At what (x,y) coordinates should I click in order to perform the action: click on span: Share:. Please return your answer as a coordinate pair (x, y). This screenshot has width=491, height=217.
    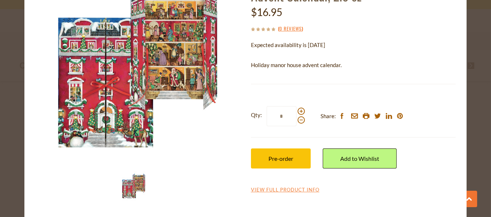
    Looking at the image, I should click on (328, 116).